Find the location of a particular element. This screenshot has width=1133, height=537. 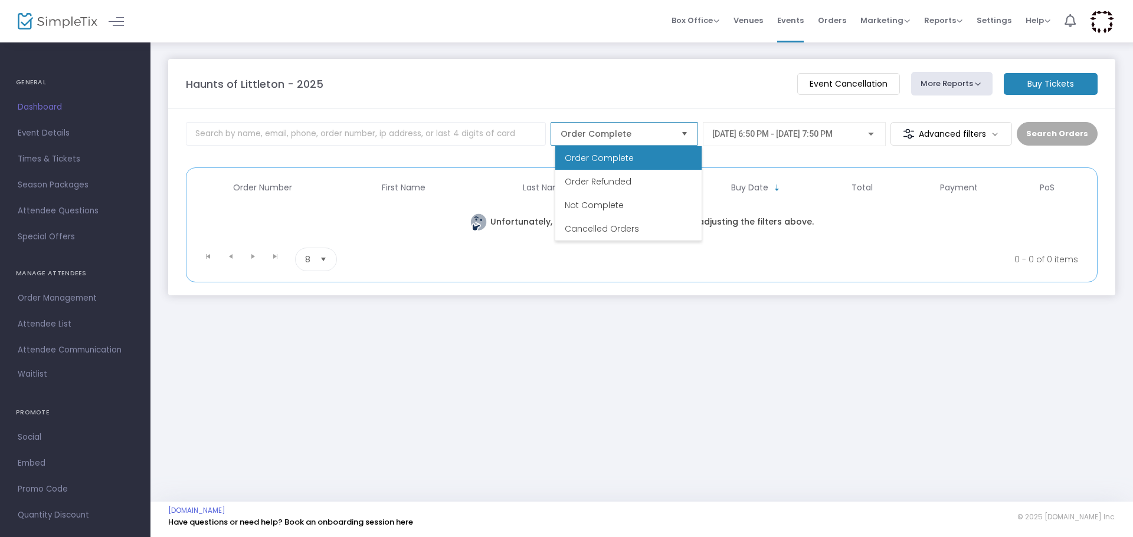

span: Orders is located at coordinates (832, 20).